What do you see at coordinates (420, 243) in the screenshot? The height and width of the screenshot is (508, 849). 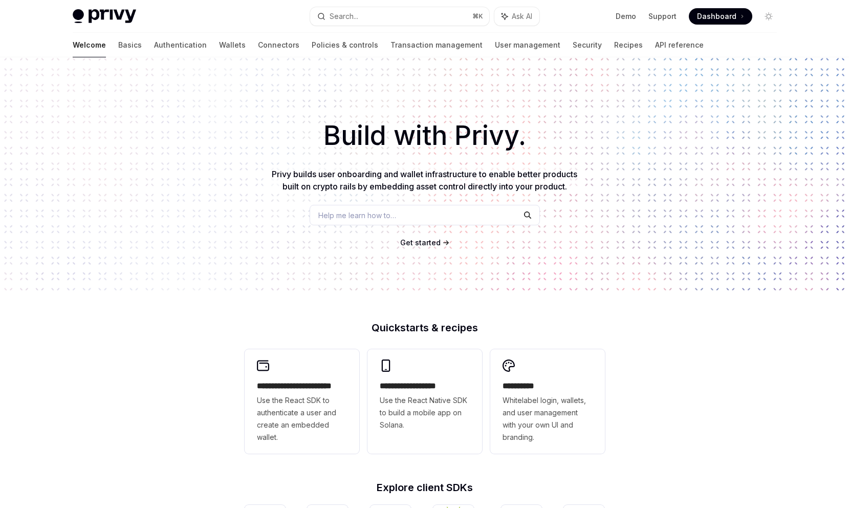 I see `a: Get started` at bounding box center [420, 243].